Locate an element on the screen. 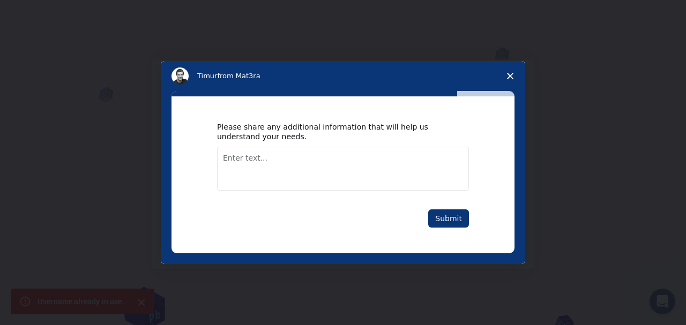 The width and height of the screenshot is (686, 325). button: Submit is located at coordinates (448, 219).